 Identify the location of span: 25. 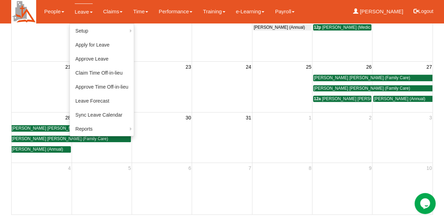
(309, 67).